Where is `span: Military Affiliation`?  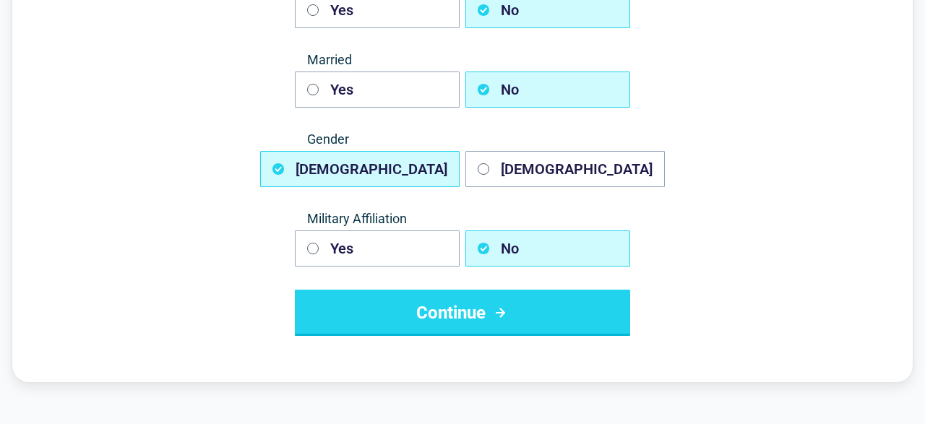 span: Military Affiliation is located at coordinates (463, 219).